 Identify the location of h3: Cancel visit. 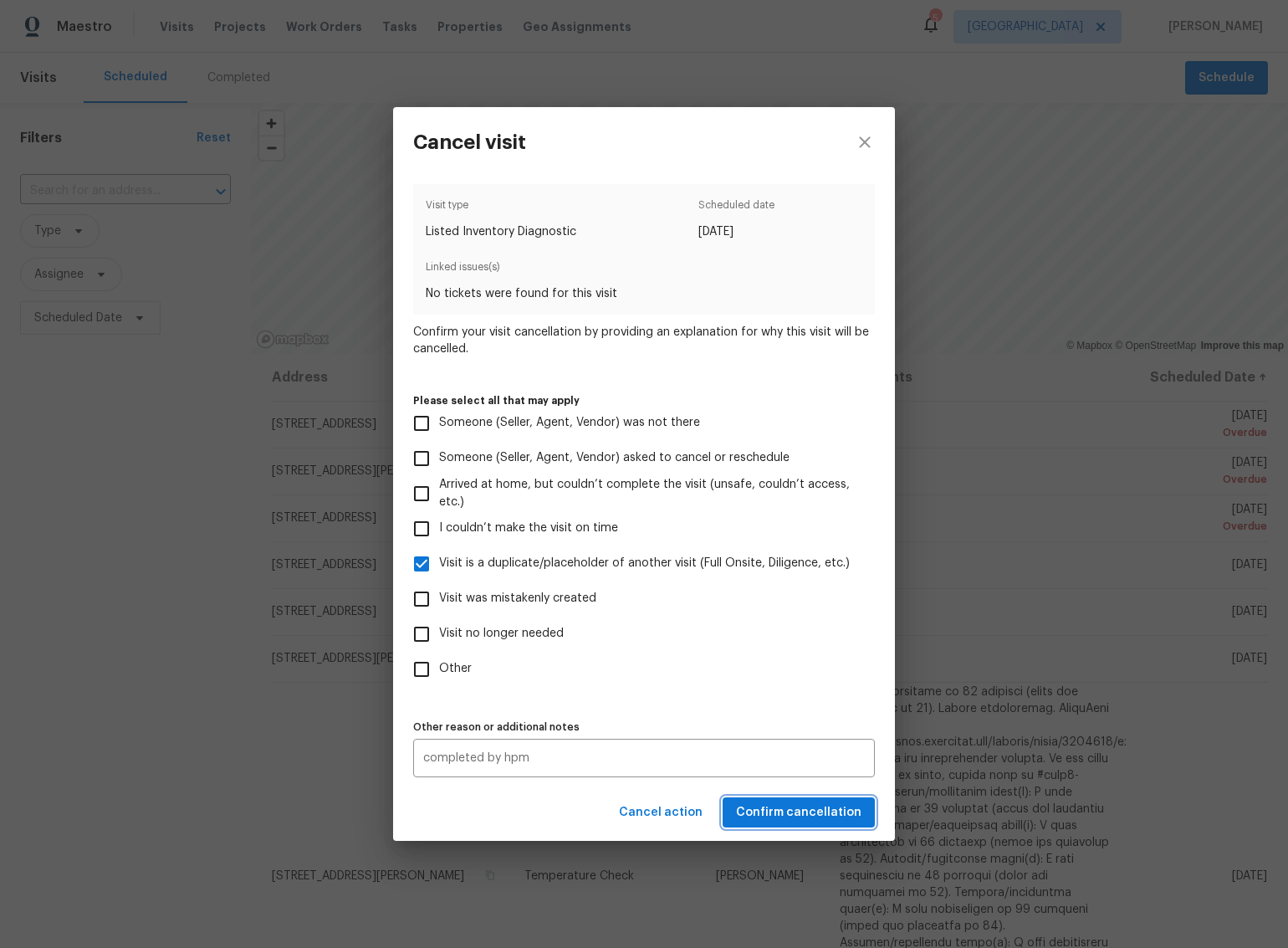
(469, 142).